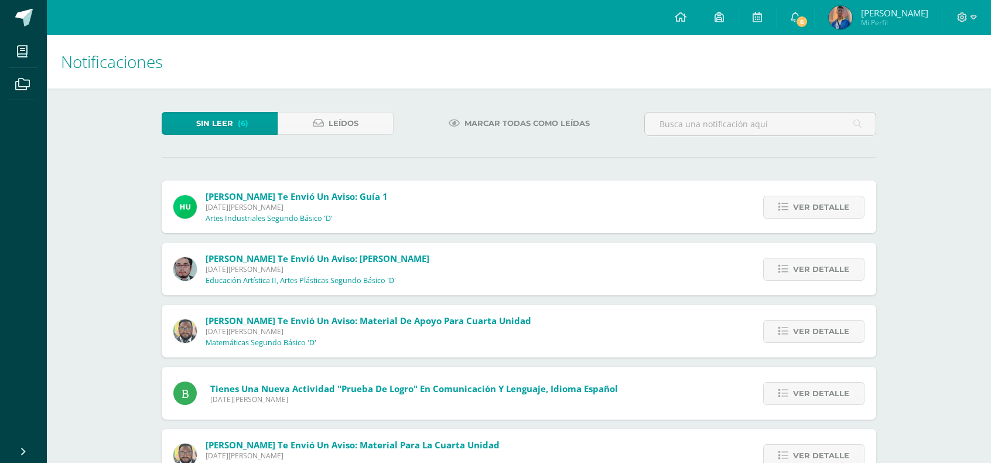 This screenshot has height=463, width=991. Describe the element at coordinates (802, 22) in the screenshot. I see `span: 6` at that location.